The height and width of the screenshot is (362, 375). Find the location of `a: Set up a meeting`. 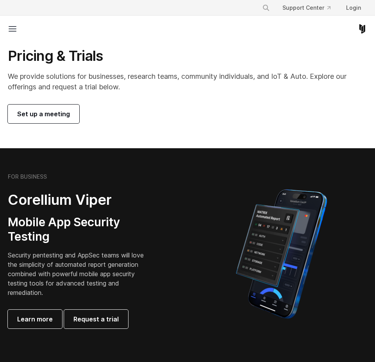

a: Set up a meeting is located at coordinates (43, 114).